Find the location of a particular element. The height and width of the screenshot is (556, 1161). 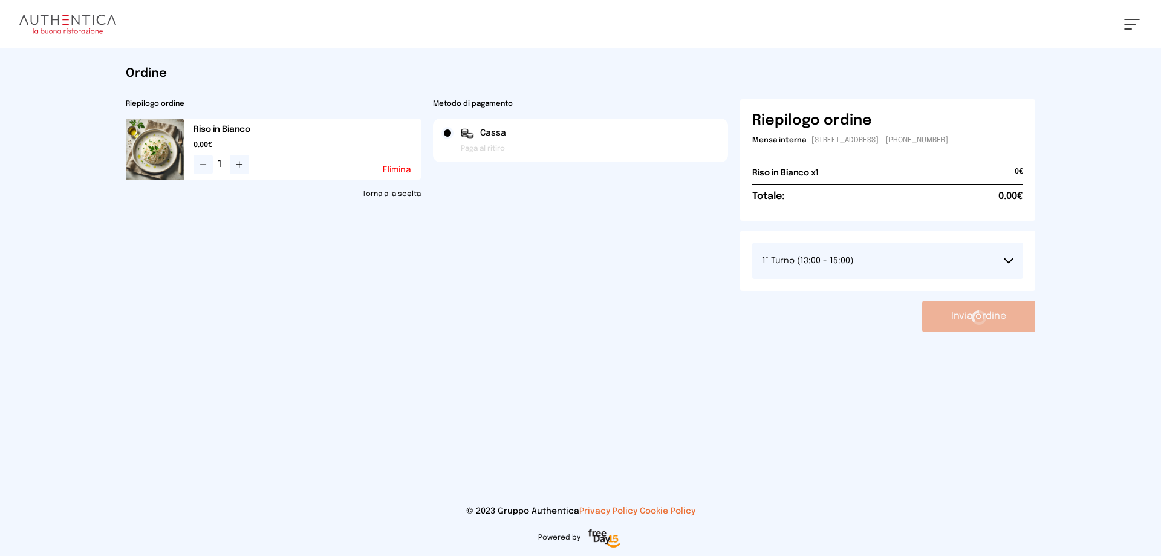

img: media is located at coordinates (155, 149).